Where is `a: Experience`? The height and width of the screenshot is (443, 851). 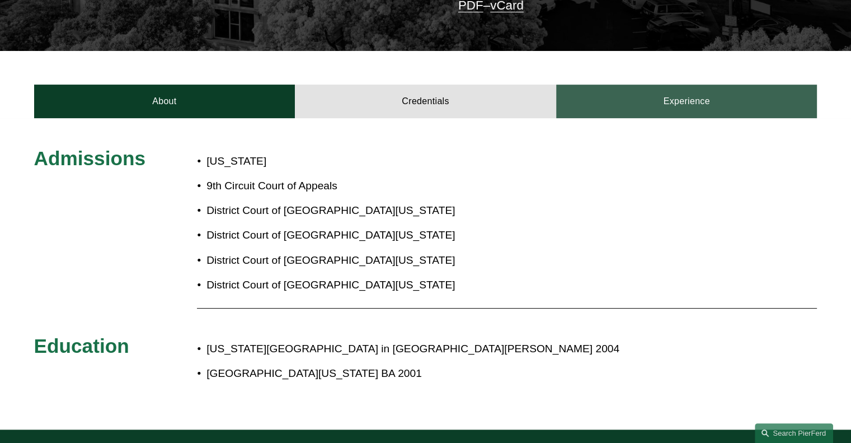 a: Experience is located at coordinates (687, 101).